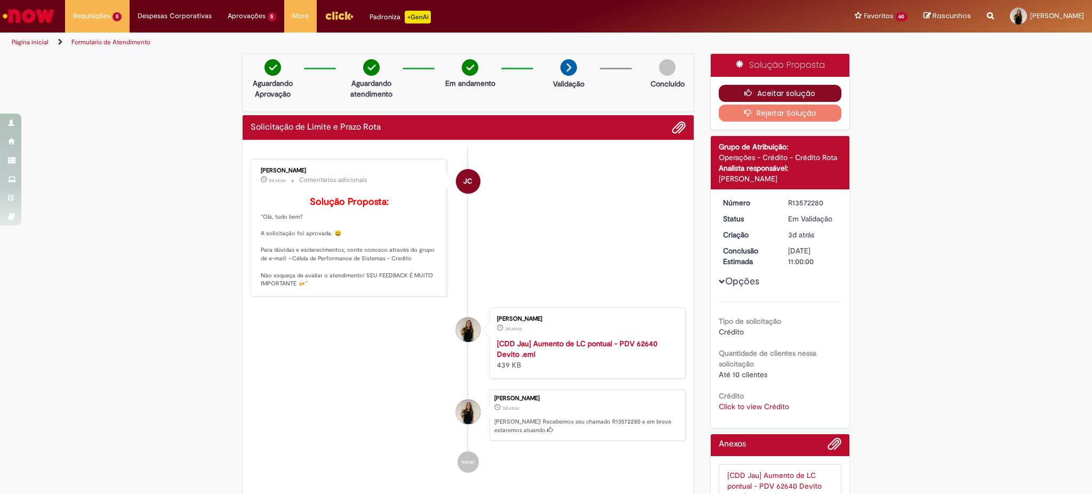  What do you see at coordinates (812, 219) in the screenshot?
I see `div: Em Validação` at bounding box center [812, 219].